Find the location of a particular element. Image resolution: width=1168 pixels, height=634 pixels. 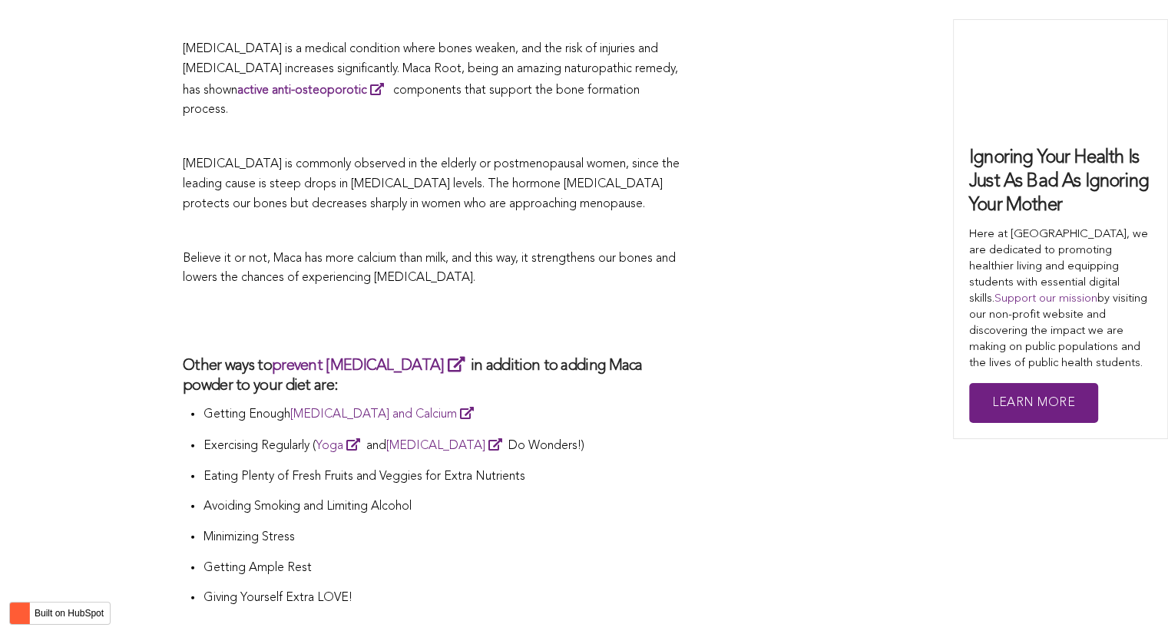

div: Chat Widget is located at coordinates (1130, 598).